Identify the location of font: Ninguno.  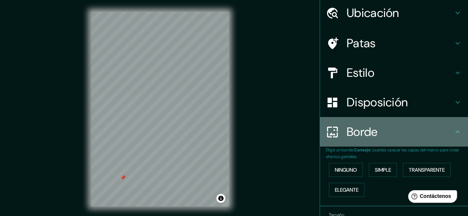
(346, 170).